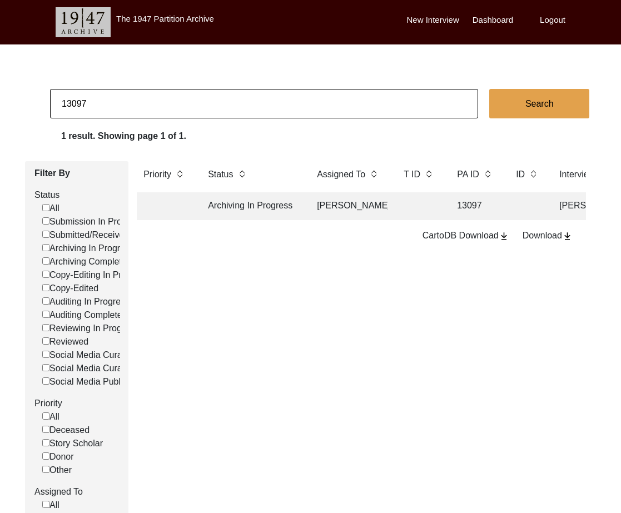 The height and width of the screenshot is (513, 621). I want to click on label: Submission In Progress, so click(93, 222).